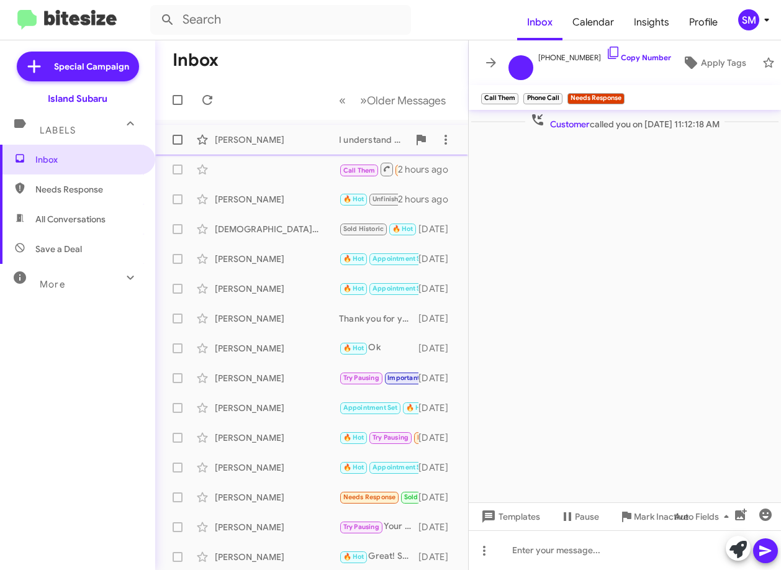  Describe the element at coordinates (379, 556) in the screenshot. I see `div: Great! See you then!` at that location.